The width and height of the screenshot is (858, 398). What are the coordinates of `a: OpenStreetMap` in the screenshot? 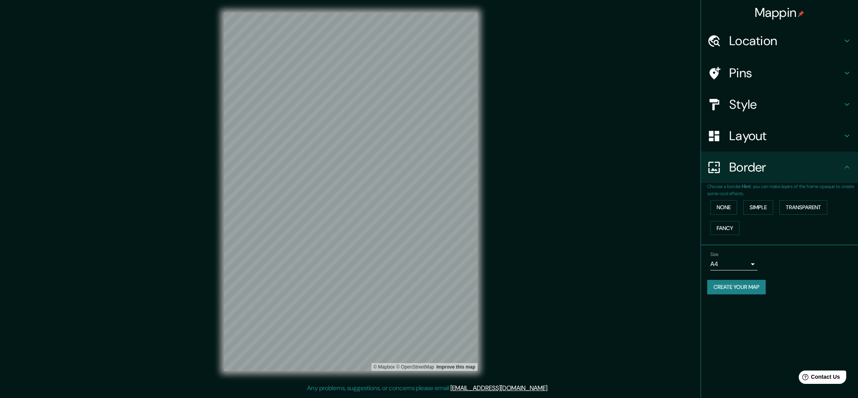 It's located at (415, 367).